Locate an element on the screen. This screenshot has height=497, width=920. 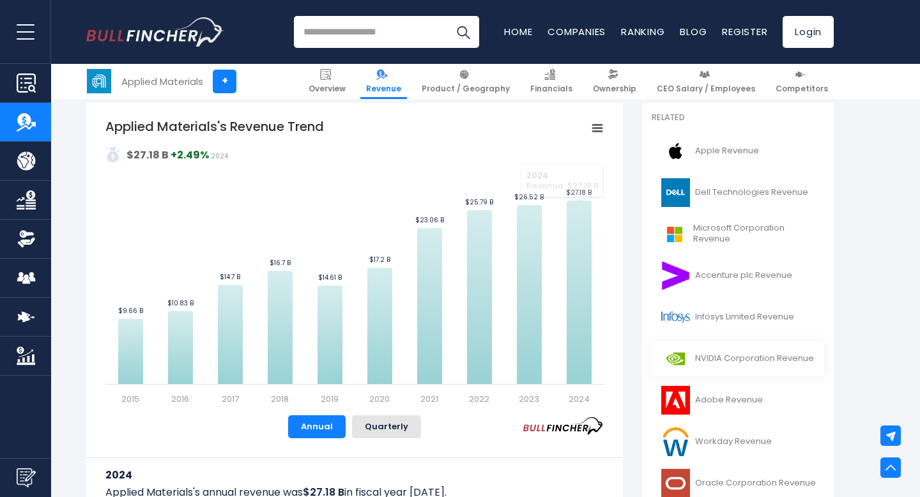
a: Ownership is located at coordinates (614, 81).